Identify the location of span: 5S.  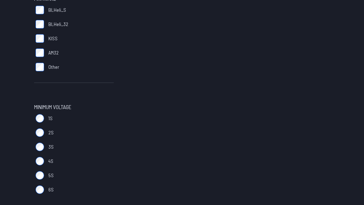
(51, 175).